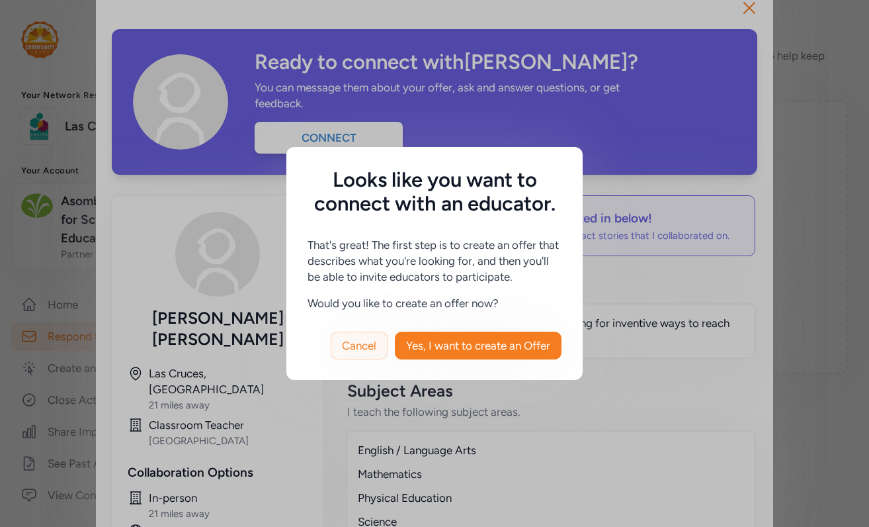  Describe the element at coordinates (478, 345) in the screenshot. I see `button: Yes, I want to create an Offer` at that location.